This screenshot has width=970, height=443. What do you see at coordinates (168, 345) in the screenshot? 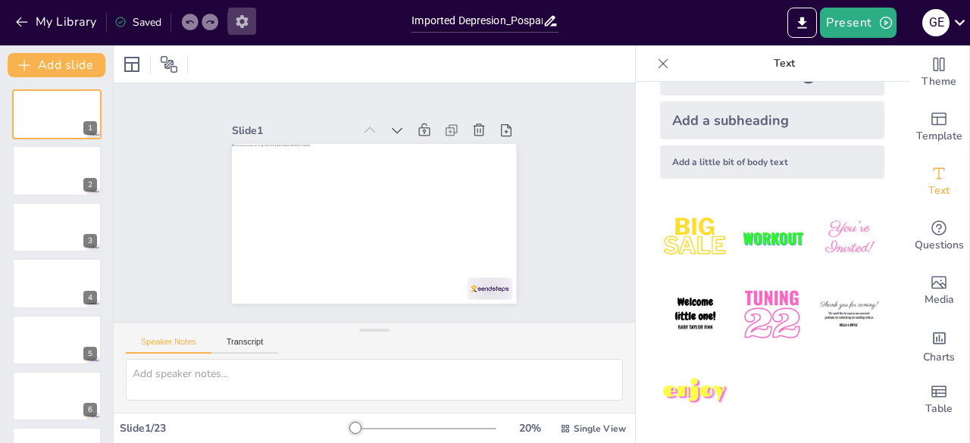
I see `button: Speaker Notes` at bounding box center [168, 345].